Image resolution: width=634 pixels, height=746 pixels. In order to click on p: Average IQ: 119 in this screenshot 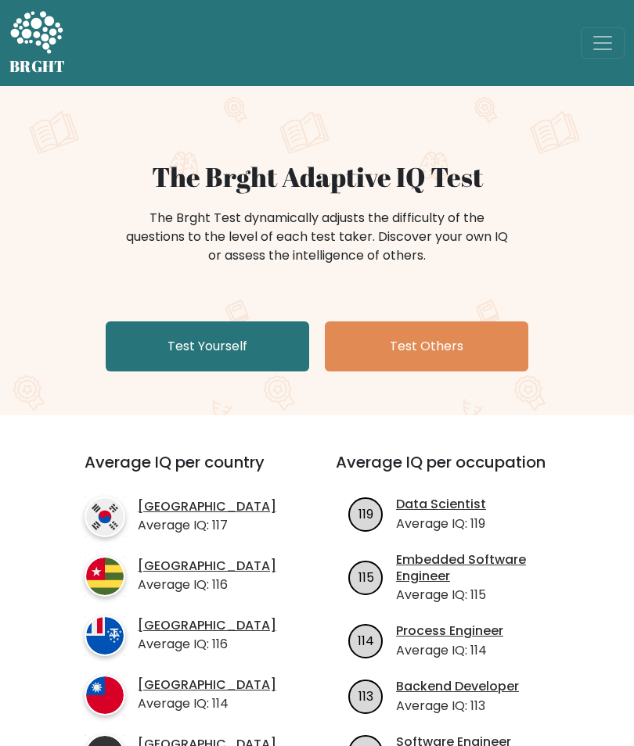, I will do `click(440, 524)`.